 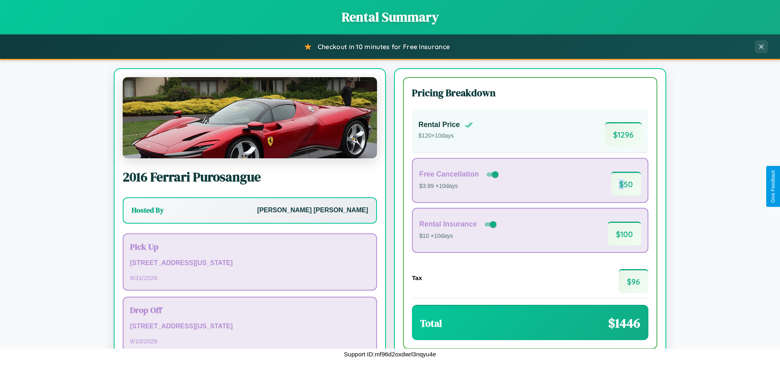 What do you see at coordinates (417, 278) in the screenshot?
I see `h4: Tax` at bounding box center [417, 278].